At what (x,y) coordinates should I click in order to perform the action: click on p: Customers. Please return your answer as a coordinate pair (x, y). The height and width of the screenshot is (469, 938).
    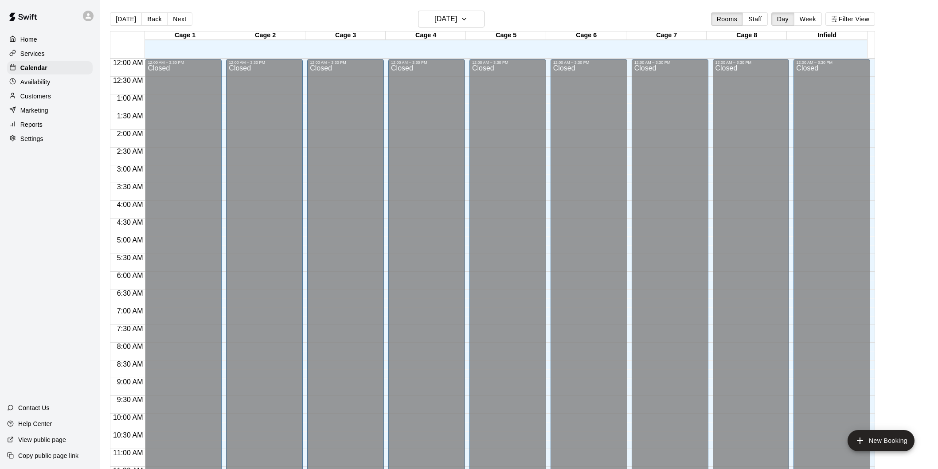
    Looking at the image, I should click on (35, 96).